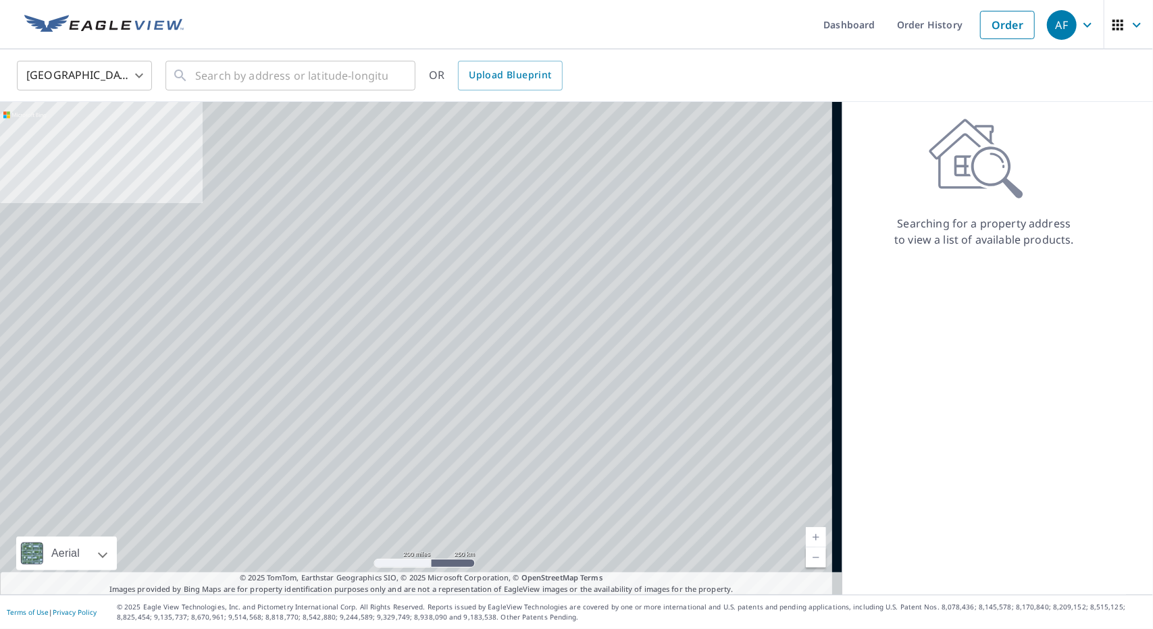  I want to click on a: Upload Blueprint, so click(510, 76).